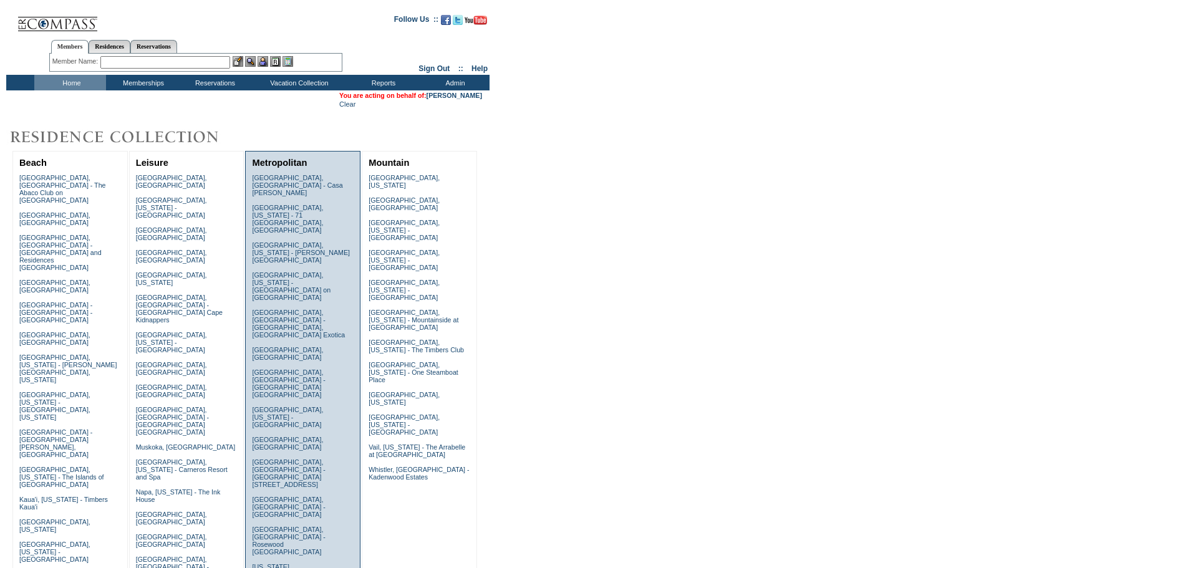 Image resolution: width=1188 pixels, height=568 pixels. What do you see at coordinates (458, 22) in the screenshot?
I see `a: Follow us on Twitter` at bounding box center [458, 22].